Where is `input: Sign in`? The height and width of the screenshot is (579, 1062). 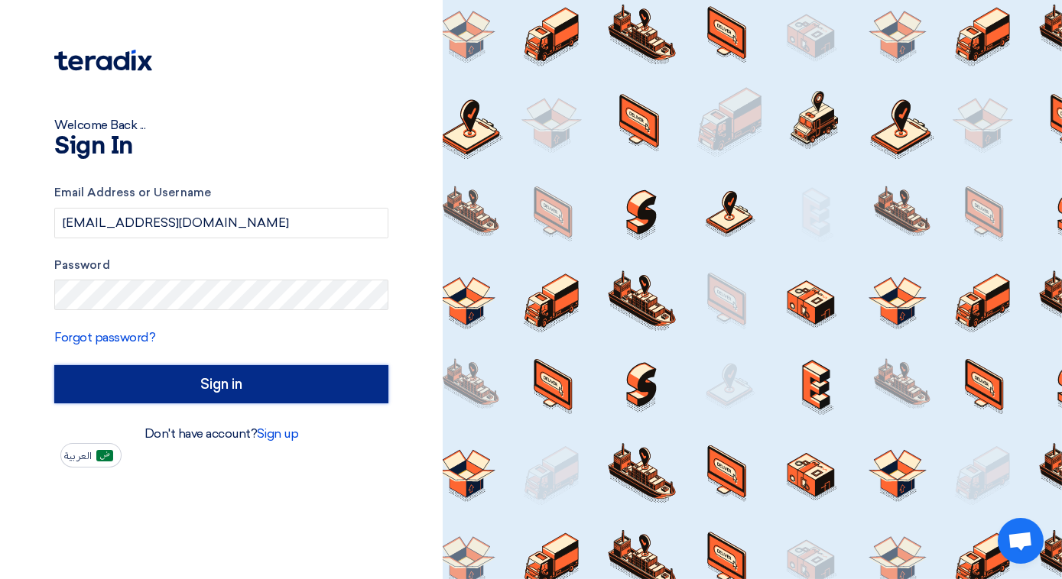
input: Sign in is located at coordinates (221, 384).